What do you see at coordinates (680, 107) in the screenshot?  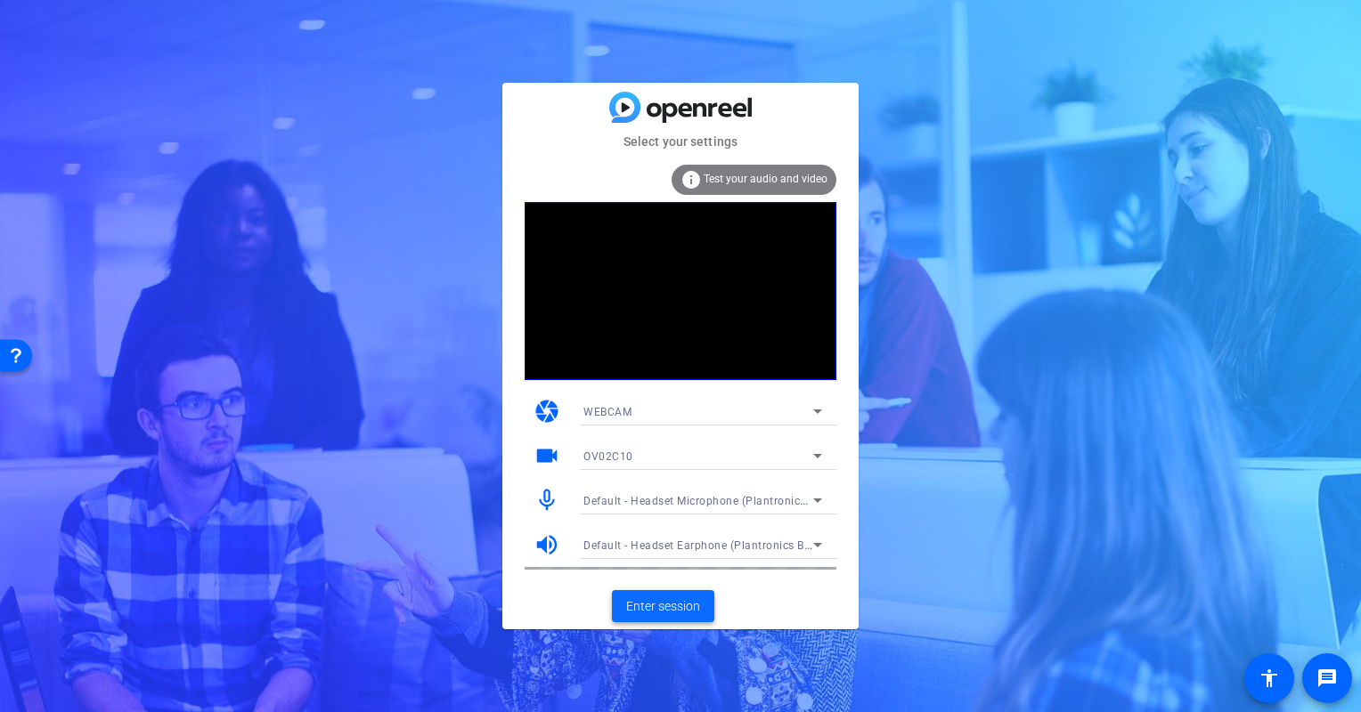 I see `img: blue-gradient.svg` at bounding box center [680, 107].